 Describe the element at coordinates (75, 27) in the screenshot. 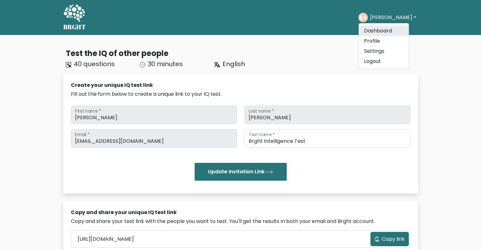

I see `h5: BRGHT` at that location.